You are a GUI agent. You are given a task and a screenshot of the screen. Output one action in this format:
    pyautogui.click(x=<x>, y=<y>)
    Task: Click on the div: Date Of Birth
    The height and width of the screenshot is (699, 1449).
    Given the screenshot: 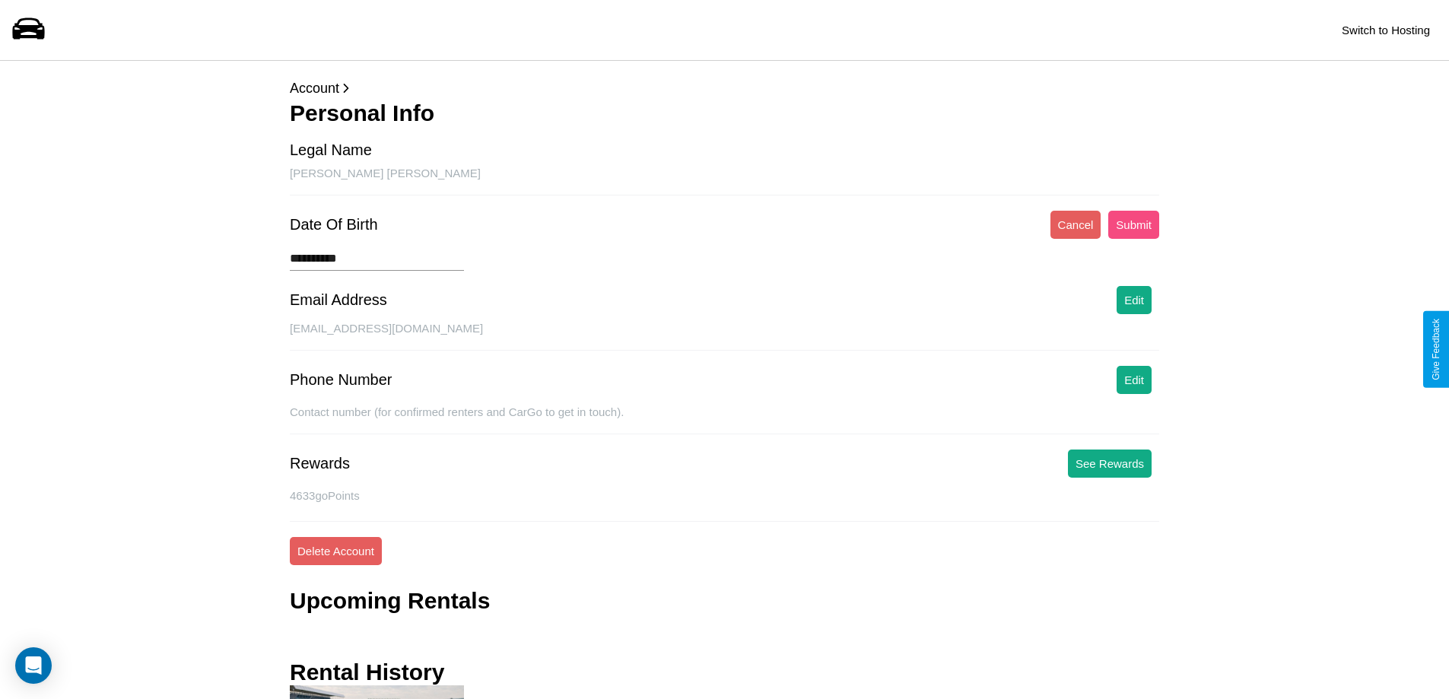 What is the action you would take?
    pyautogui.click(x=334, y=224)
    